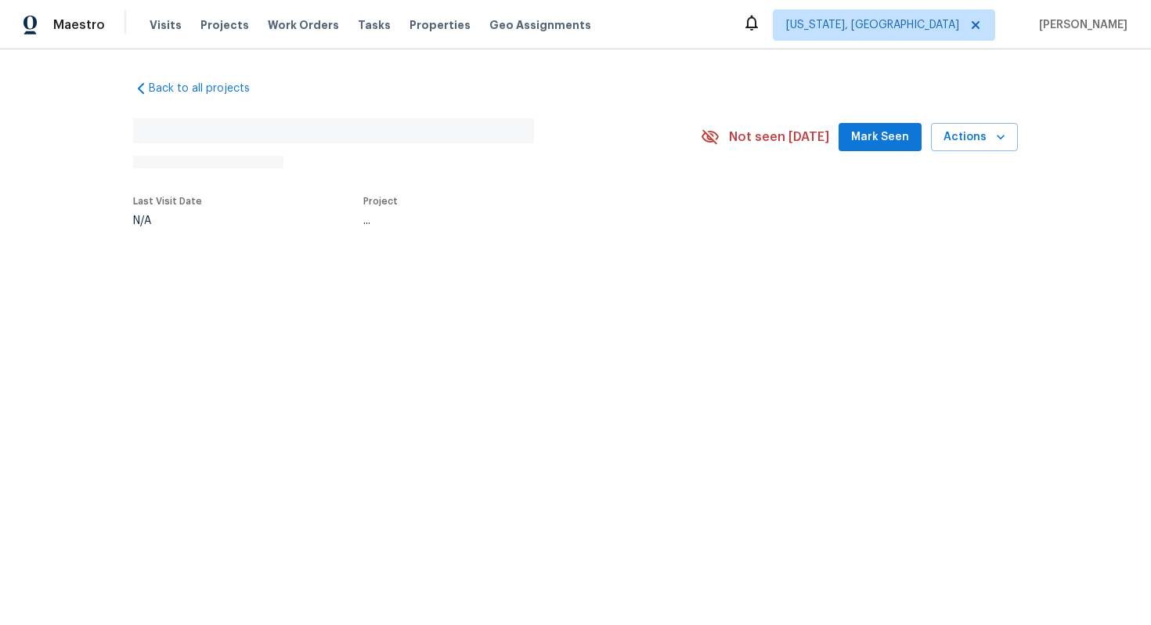 The image size is (1151, 625). Describe the element at coordinates (79, 25) in the screenshot. I see `span: Maestro` at that location.